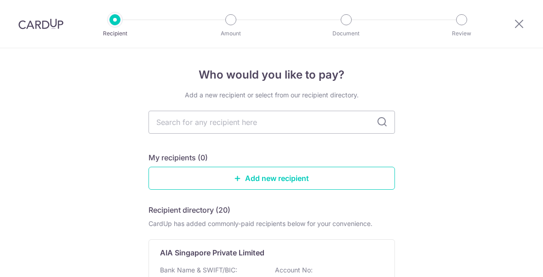  What do you see at coordinates (272, 95) in the screenshot?
I see `div: Add a new recipient or select from our recipient directory.` at bounding box center [272, 95].